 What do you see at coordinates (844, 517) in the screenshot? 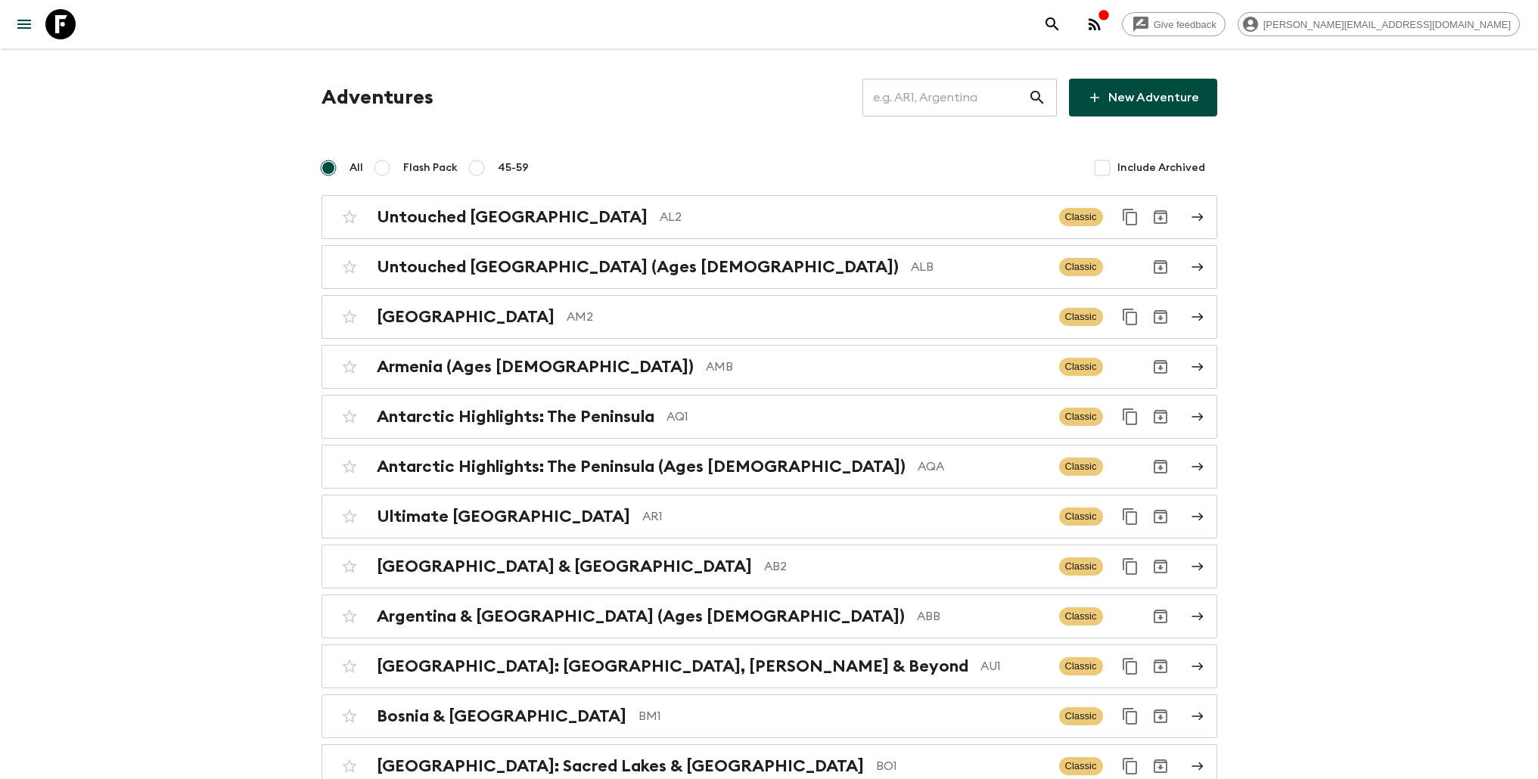
I see `p: AR1` at bounding box center [844, 517].